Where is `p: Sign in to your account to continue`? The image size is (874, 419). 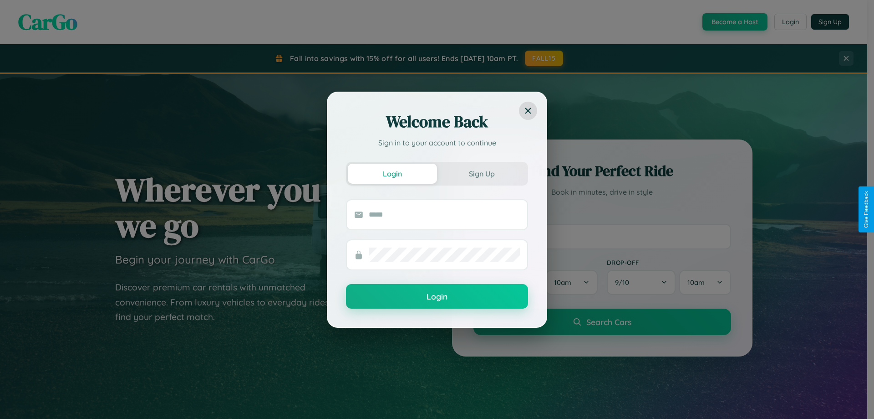
p: Sign in to your account to continue is located at coordinates (437, 143).